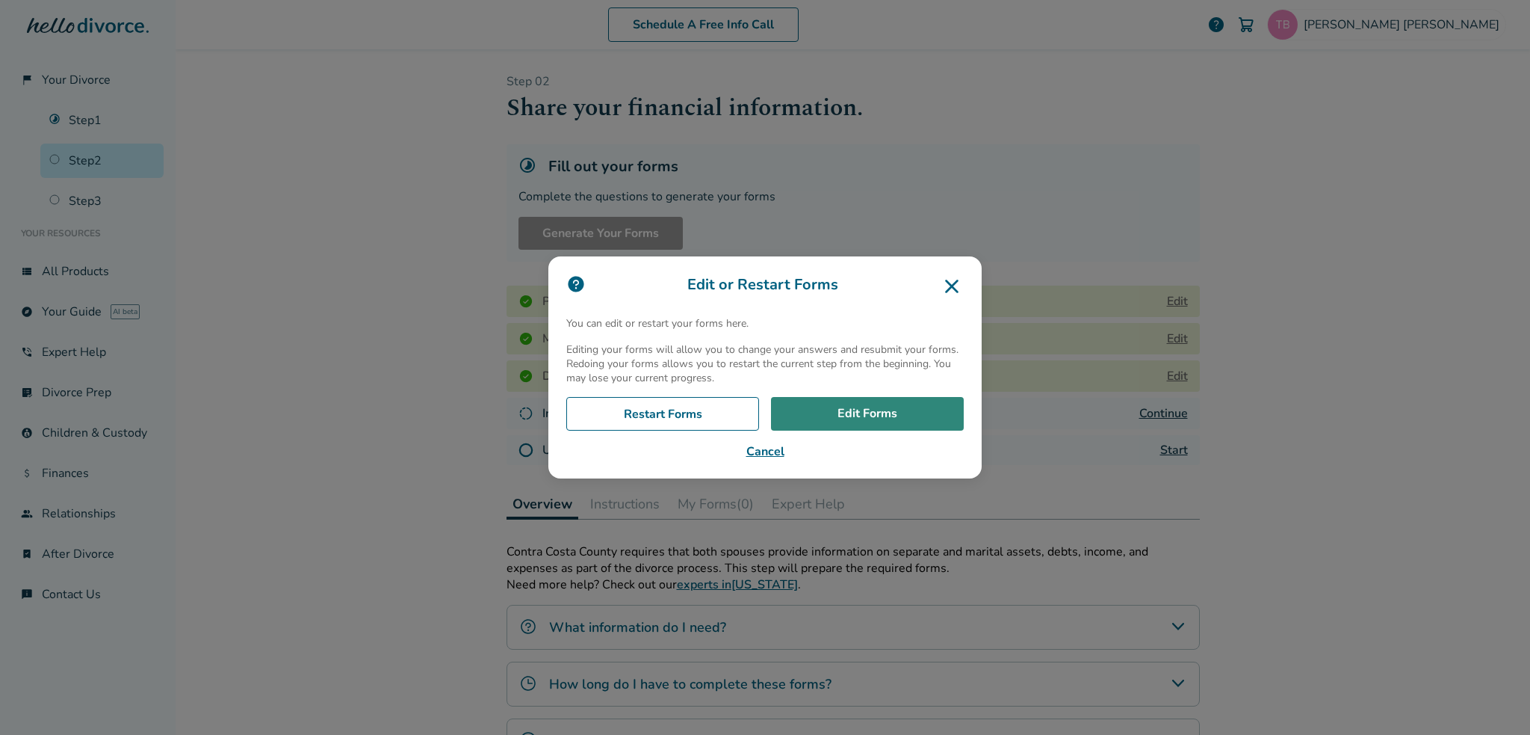 Image resolution: width=1530 pixels, height=735 pixels. What do you see at coordinates (576, 284) in the screenshot?
I see `img: icon` at bounding box center [576, 284].